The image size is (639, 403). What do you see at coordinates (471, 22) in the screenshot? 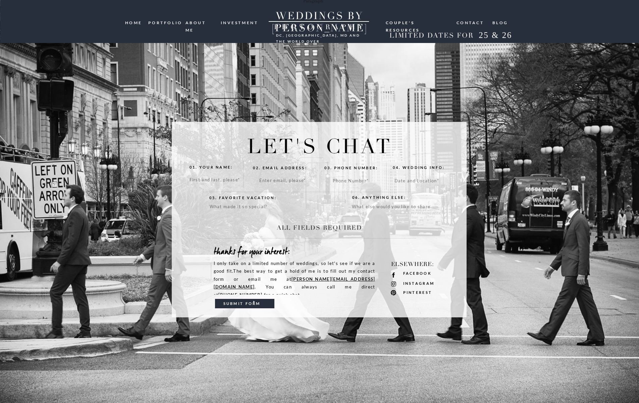
I see `nav: Contact` at bounding box center [471, 22].